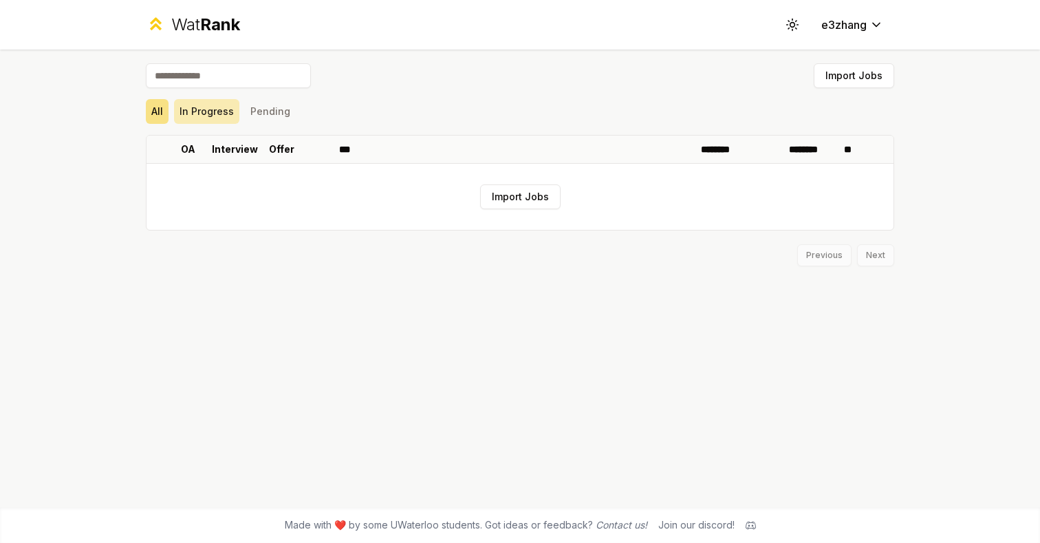 This screenshot has width=1040, height=543. Describe the element at coordinates (206, 25) in the screenshot. I see `div: Wat` at that location.